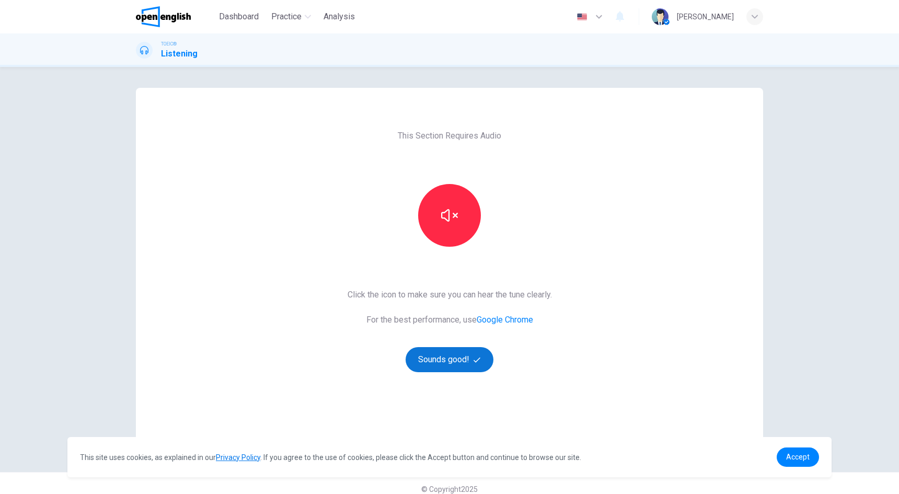 This screenshot has height=494, width=899. I want to click on h1: Listening, so click(179, 54).